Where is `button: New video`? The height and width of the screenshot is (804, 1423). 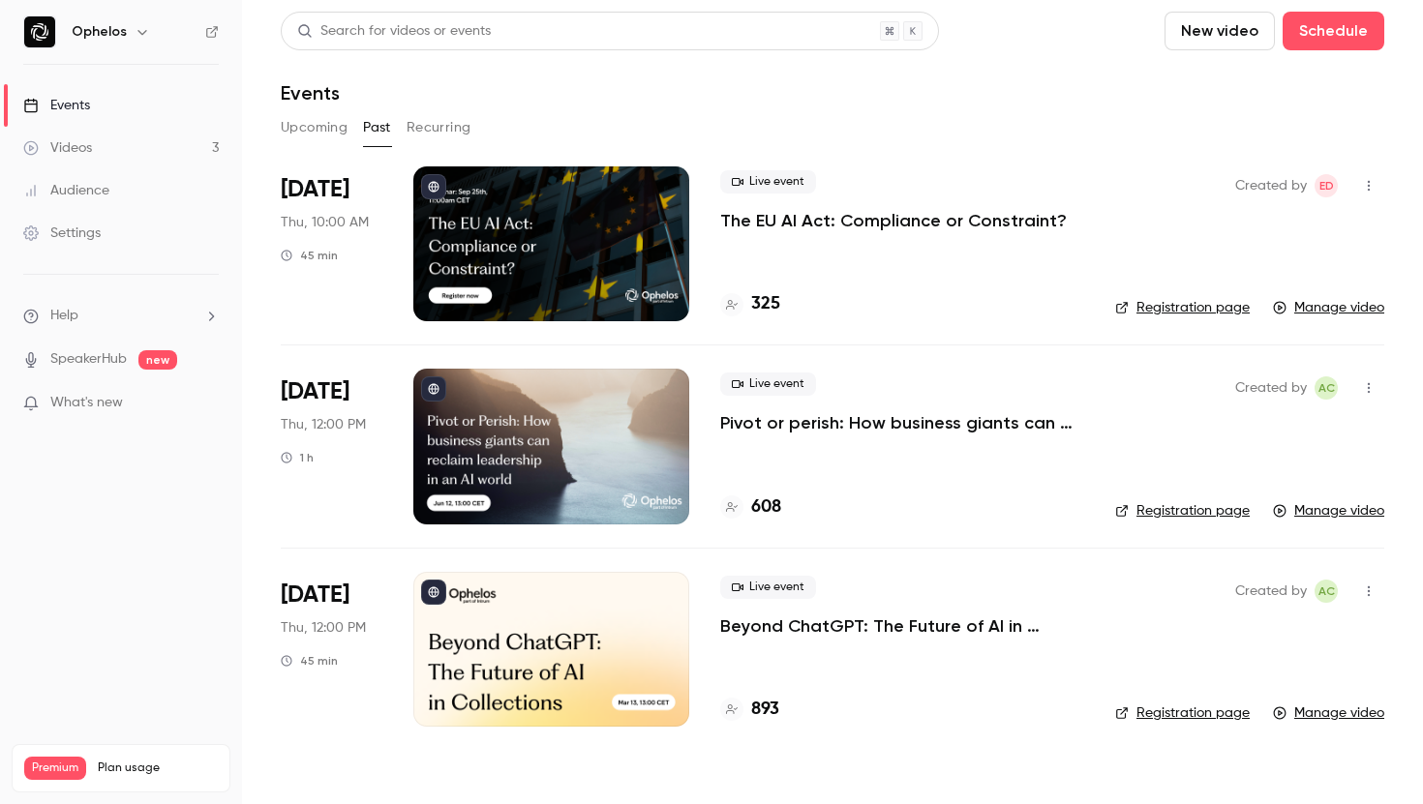 button: New video is located at coordinates (1220, 31).